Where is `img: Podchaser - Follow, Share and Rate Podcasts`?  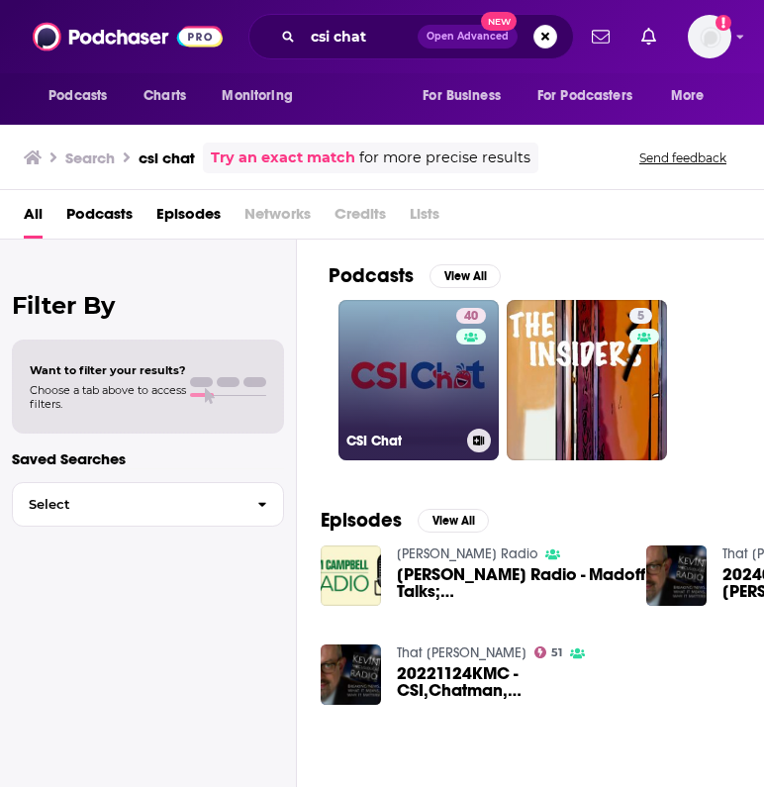 img: Podchaser - Follow, Share and Rate Podcasts is located at coordinates (128, 37).